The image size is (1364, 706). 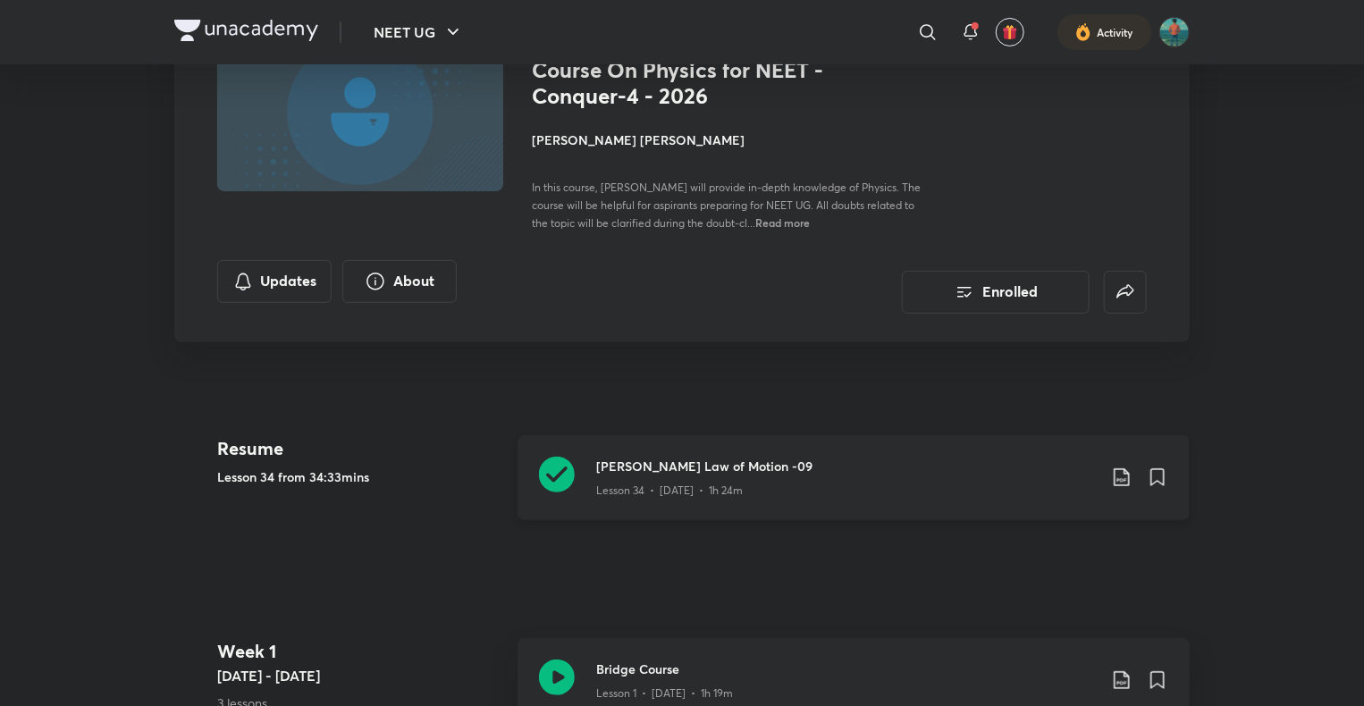 I want to click on h5: Lesson 34 from 34:33mins, so click(x=360, y=476).